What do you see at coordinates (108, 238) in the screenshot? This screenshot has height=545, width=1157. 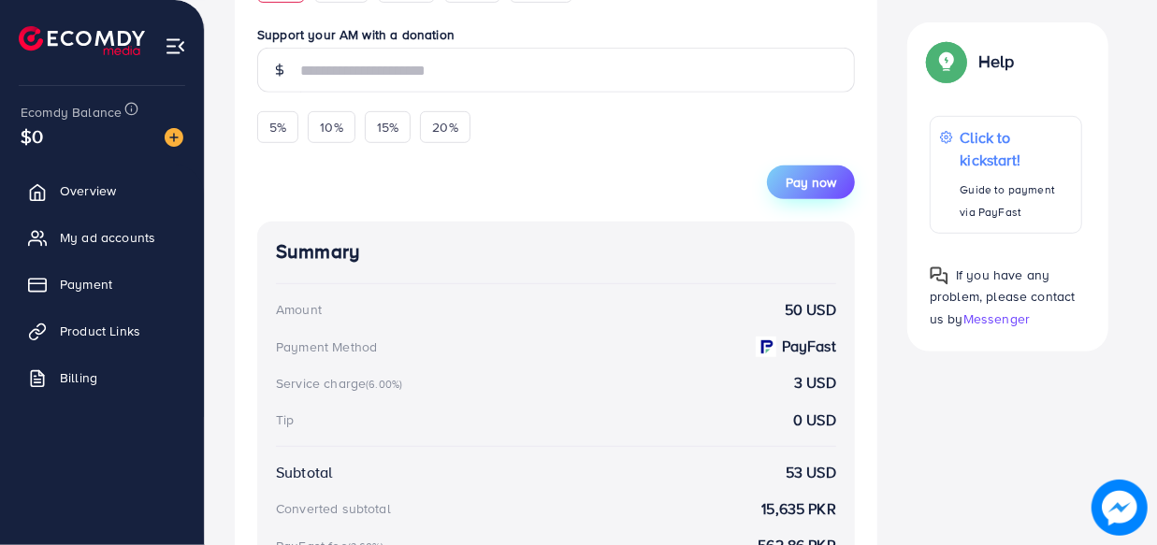 I see `span: My ad accounts` at bounding box center [108, 238].